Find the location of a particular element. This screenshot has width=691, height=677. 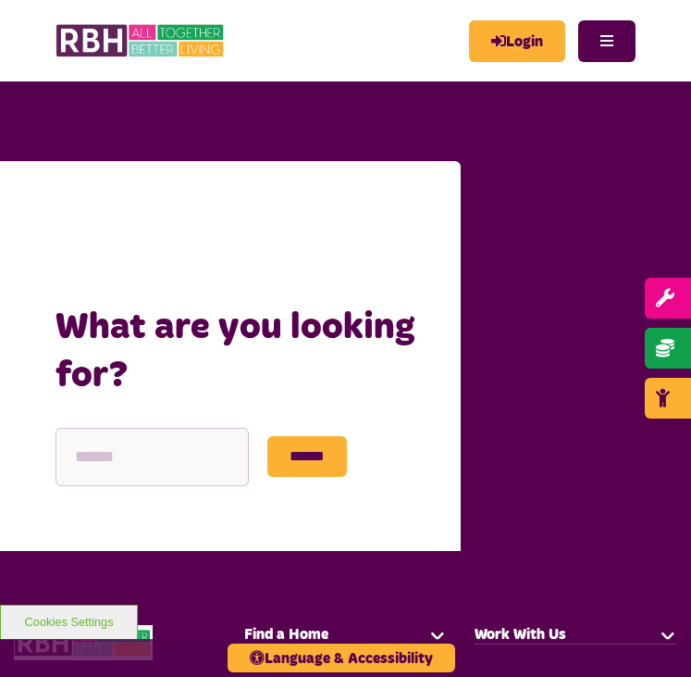

button: Language & Accessibility is located at coordinates (342, 657).